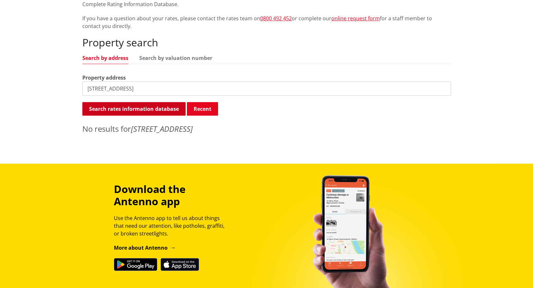 The width and height of the screenshot is (533, 288). What do you see at coordinates (355, 18) in the screenshot?
I see `a: online request form` at bounding box center [355, 18].